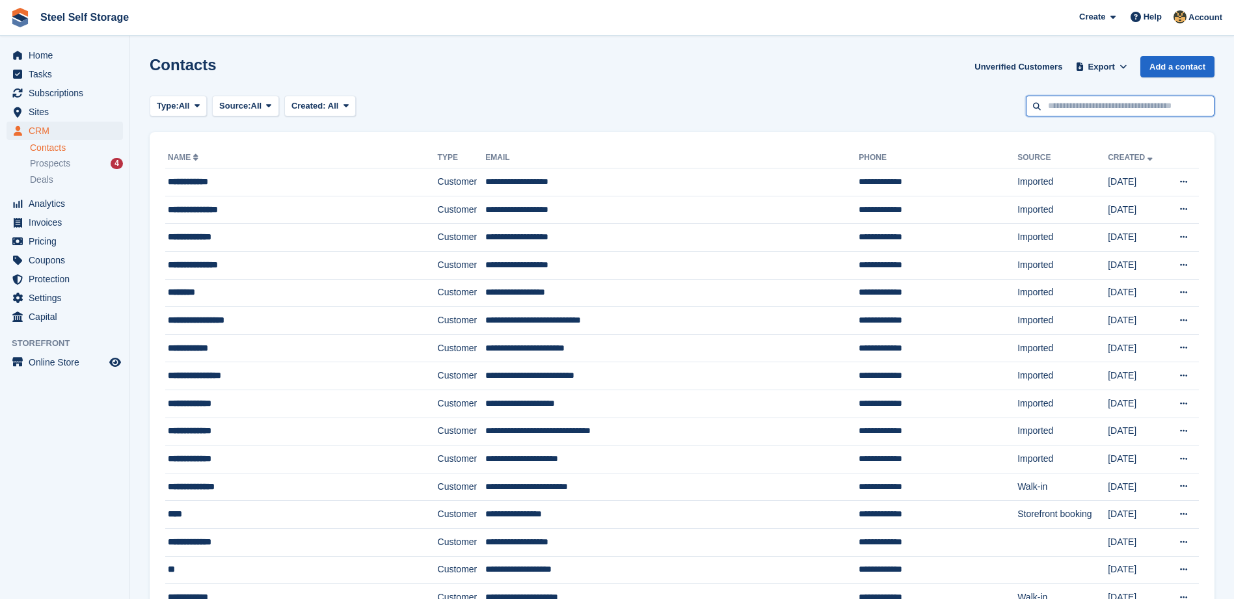 The width and height of the screenshot is (1234, 599). What do you see at coordinates (245, 106) in the screenshot?
I see `button: Source: All` at bounding box center [245, 106].